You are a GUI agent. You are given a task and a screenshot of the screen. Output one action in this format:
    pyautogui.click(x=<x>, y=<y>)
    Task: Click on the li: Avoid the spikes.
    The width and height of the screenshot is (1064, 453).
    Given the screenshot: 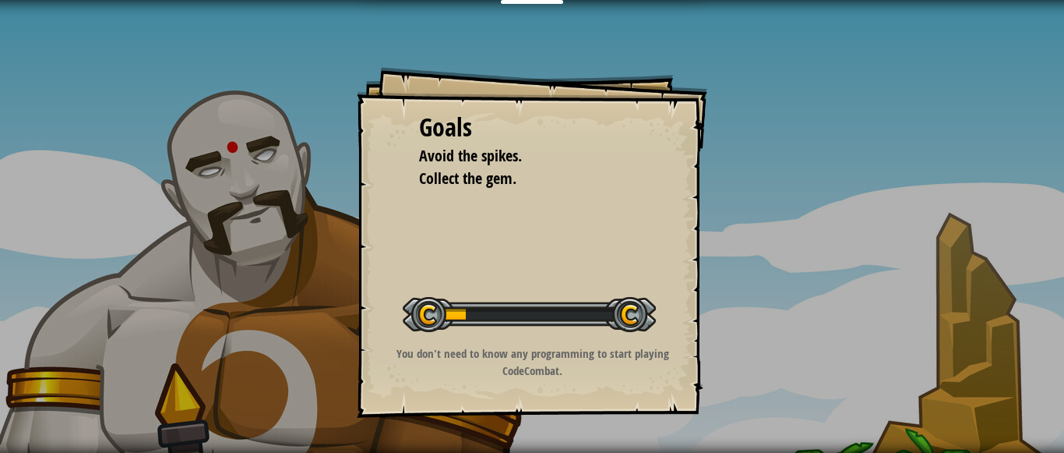 What is the action you would take?
    pyautogui.click(x=520, y=156)
    